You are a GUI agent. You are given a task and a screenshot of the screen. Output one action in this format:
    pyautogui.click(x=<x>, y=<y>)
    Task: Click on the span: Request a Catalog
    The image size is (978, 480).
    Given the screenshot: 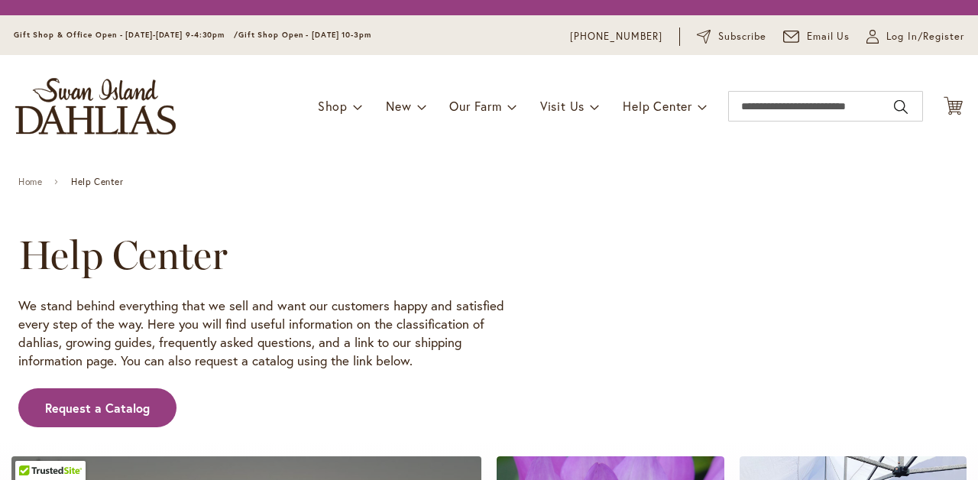 What is the action you would take?
    pyautogui.click(x=97, y=408)
    